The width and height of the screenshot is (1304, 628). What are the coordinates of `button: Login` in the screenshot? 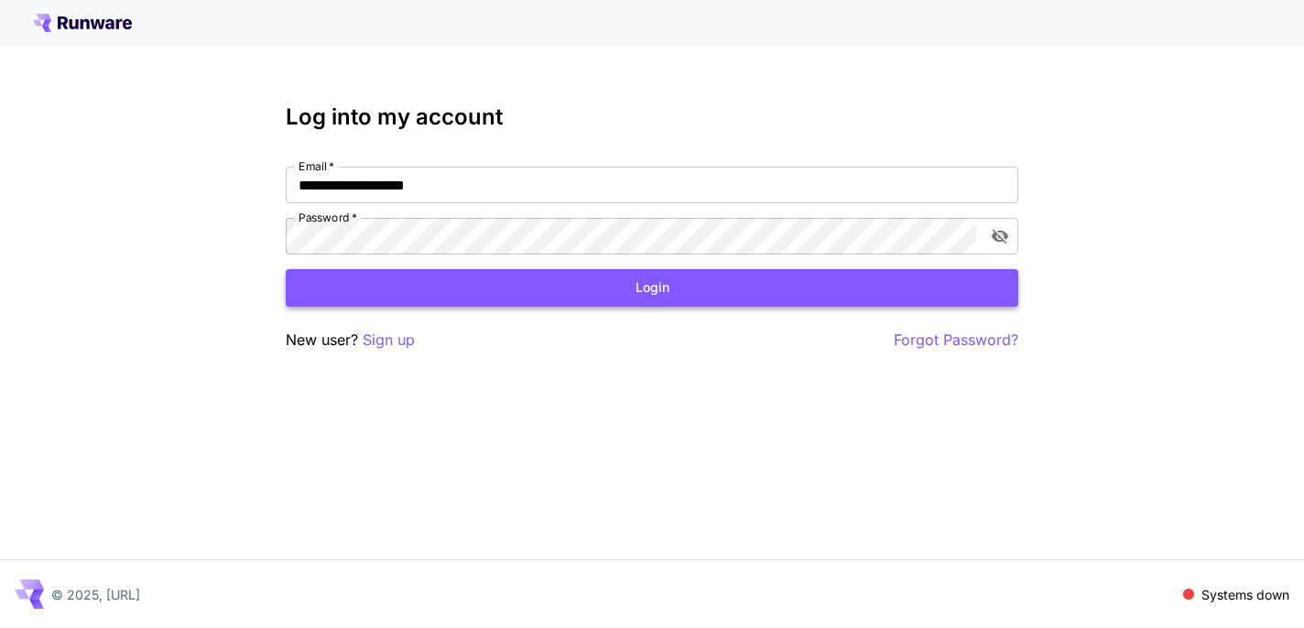 It's located at (652, 288).